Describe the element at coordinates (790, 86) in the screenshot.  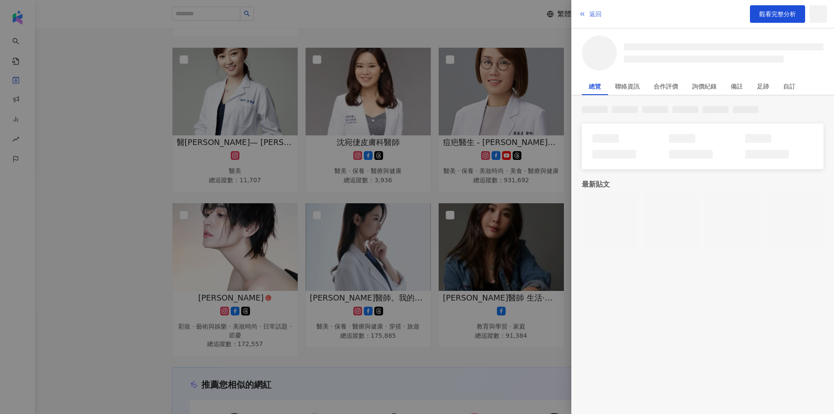
I see `div: 自訂` at that location.